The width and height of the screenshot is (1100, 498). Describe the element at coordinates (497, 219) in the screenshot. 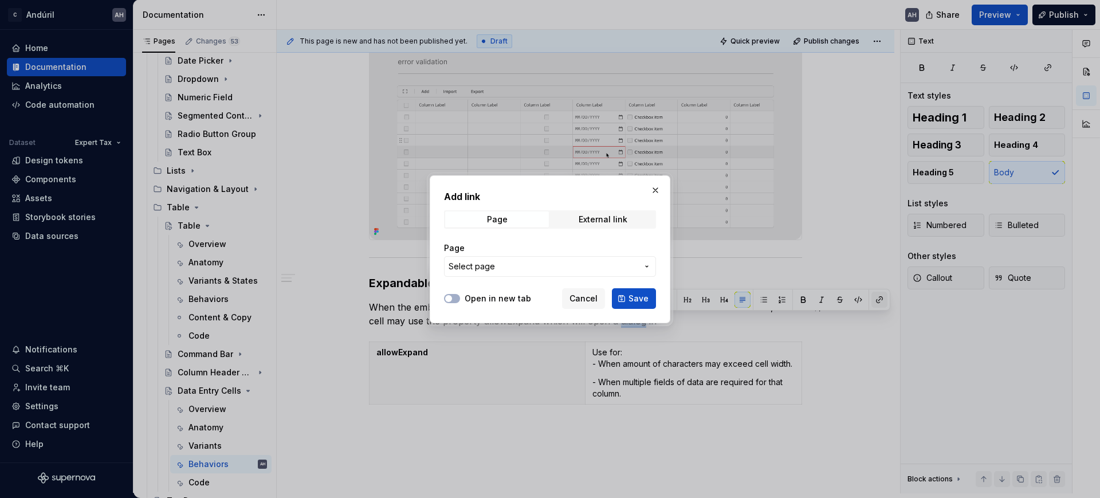

I see `div: Page` at that location.